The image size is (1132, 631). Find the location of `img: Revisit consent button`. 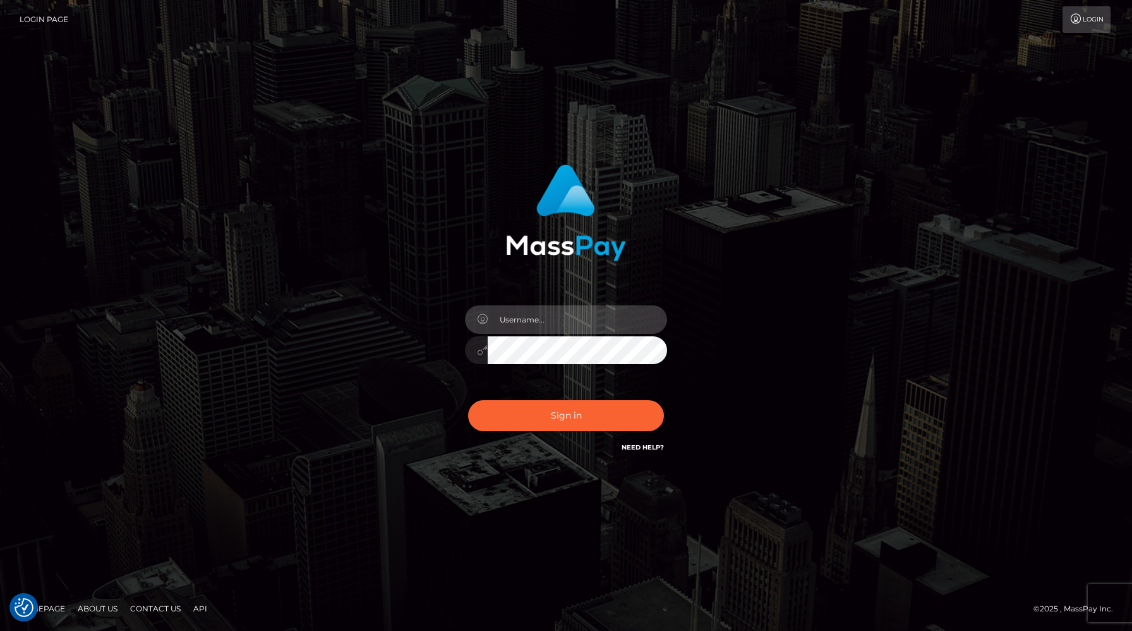

img: Revisit consent button is located at coordinates (24, 607).